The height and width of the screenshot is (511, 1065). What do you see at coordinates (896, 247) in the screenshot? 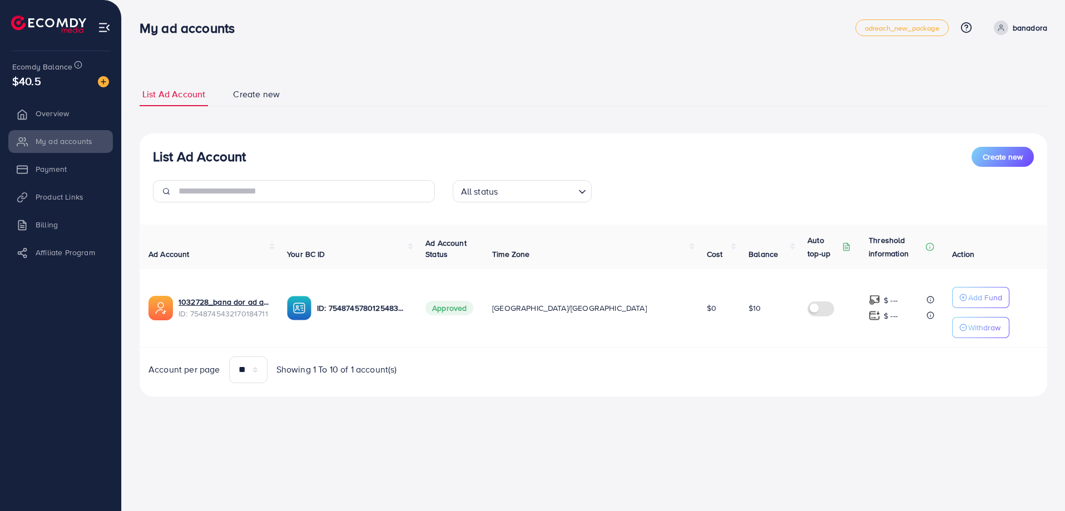
I see `p: Threshold information` at bounding box center [896, 247].